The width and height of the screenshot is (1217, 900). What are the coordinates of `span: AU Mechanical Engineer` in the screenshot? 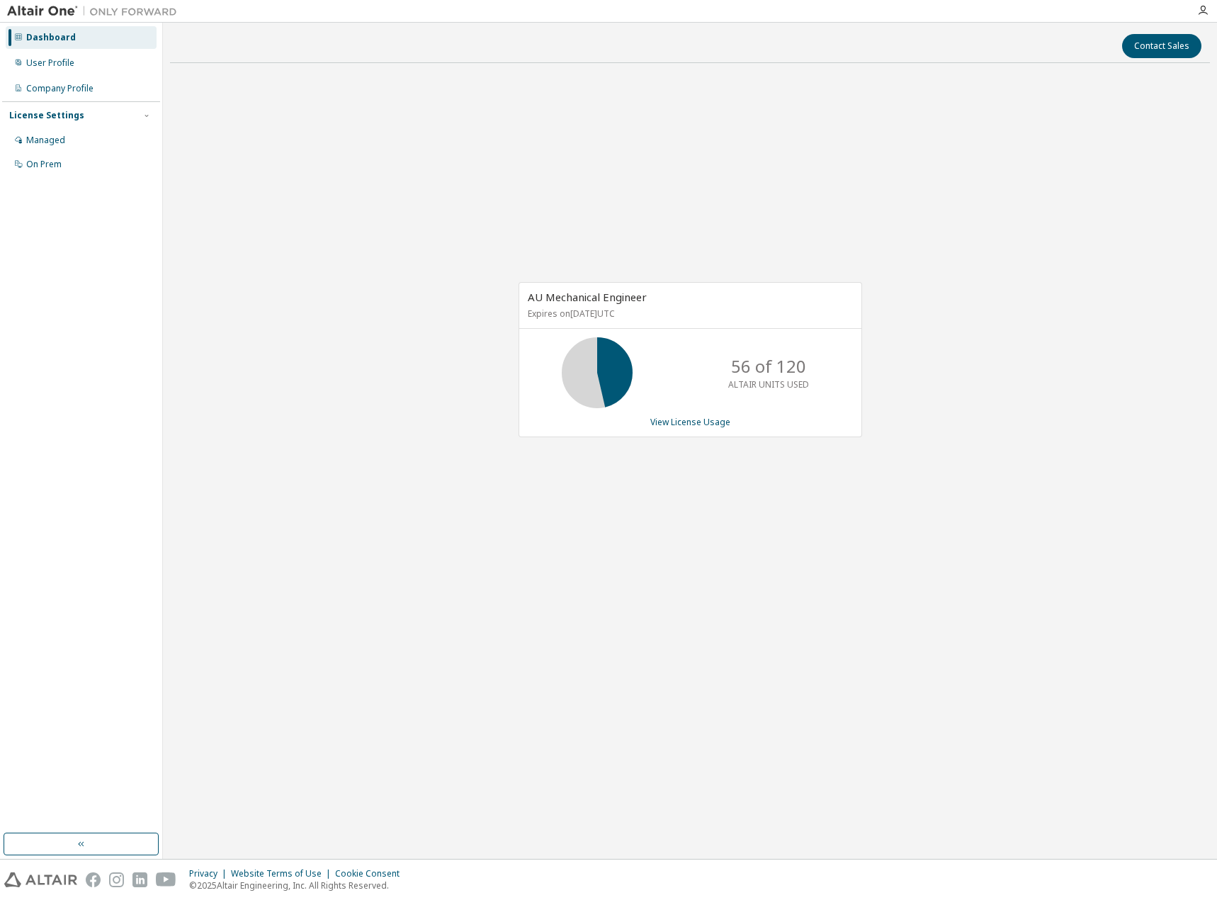 It's located at (587, 297).